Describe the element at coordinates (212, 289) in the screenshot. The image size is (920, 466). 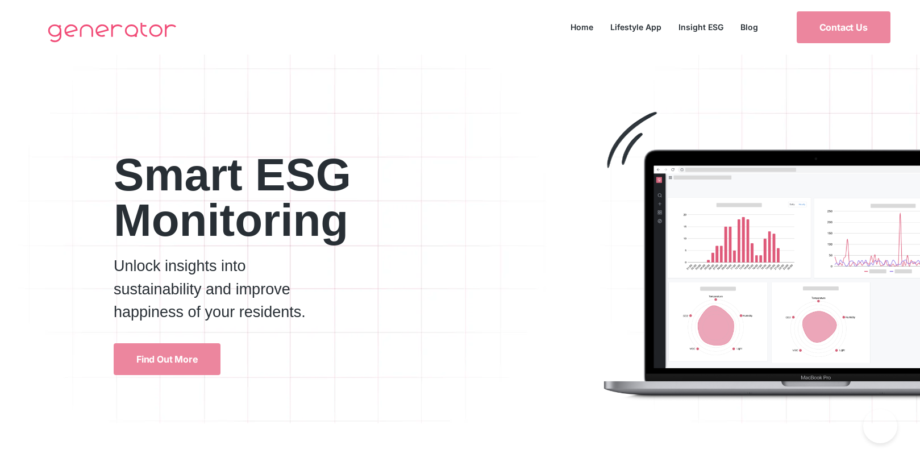
I see `p: Unlock insights into sustainability and improve happiness of your residents.` at that location.